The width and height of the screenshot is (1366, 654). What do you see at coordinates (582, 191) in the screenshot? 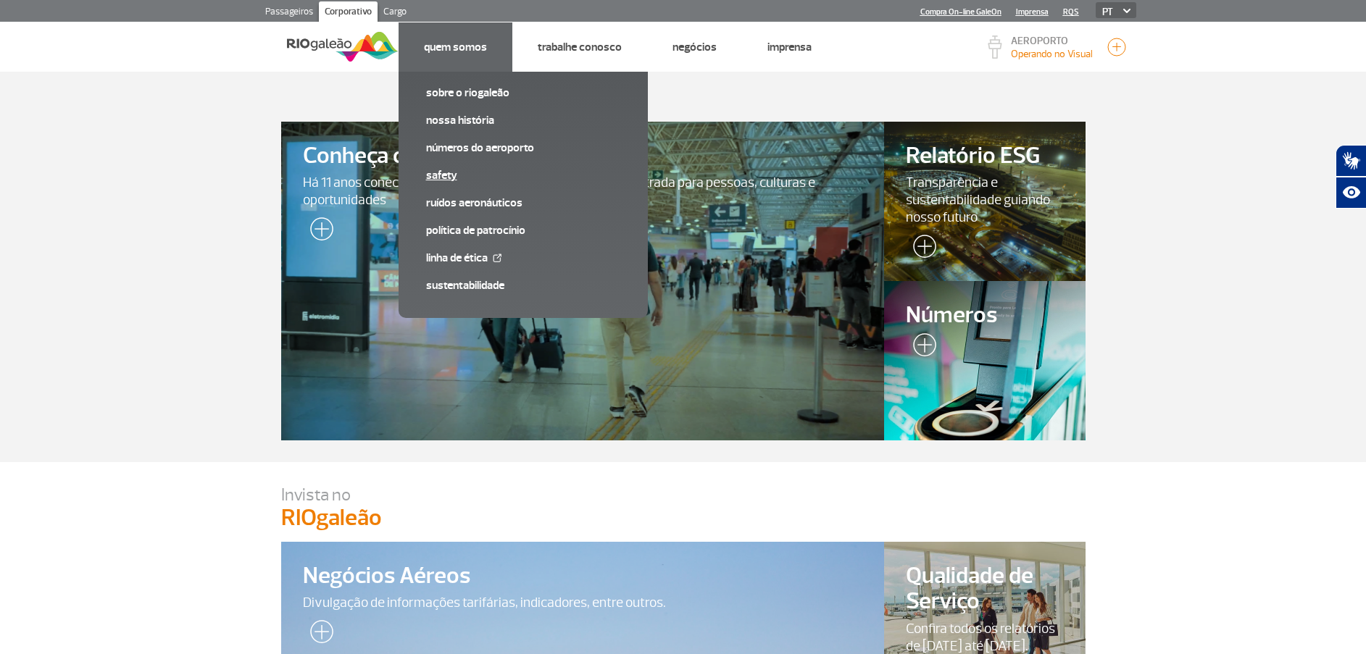
I see `span: Há 11 anos conectando o Rio ao mundo e sendo a porta de entrada para pessoas, culturas e oportuni...` at bounding box center [582, 191].